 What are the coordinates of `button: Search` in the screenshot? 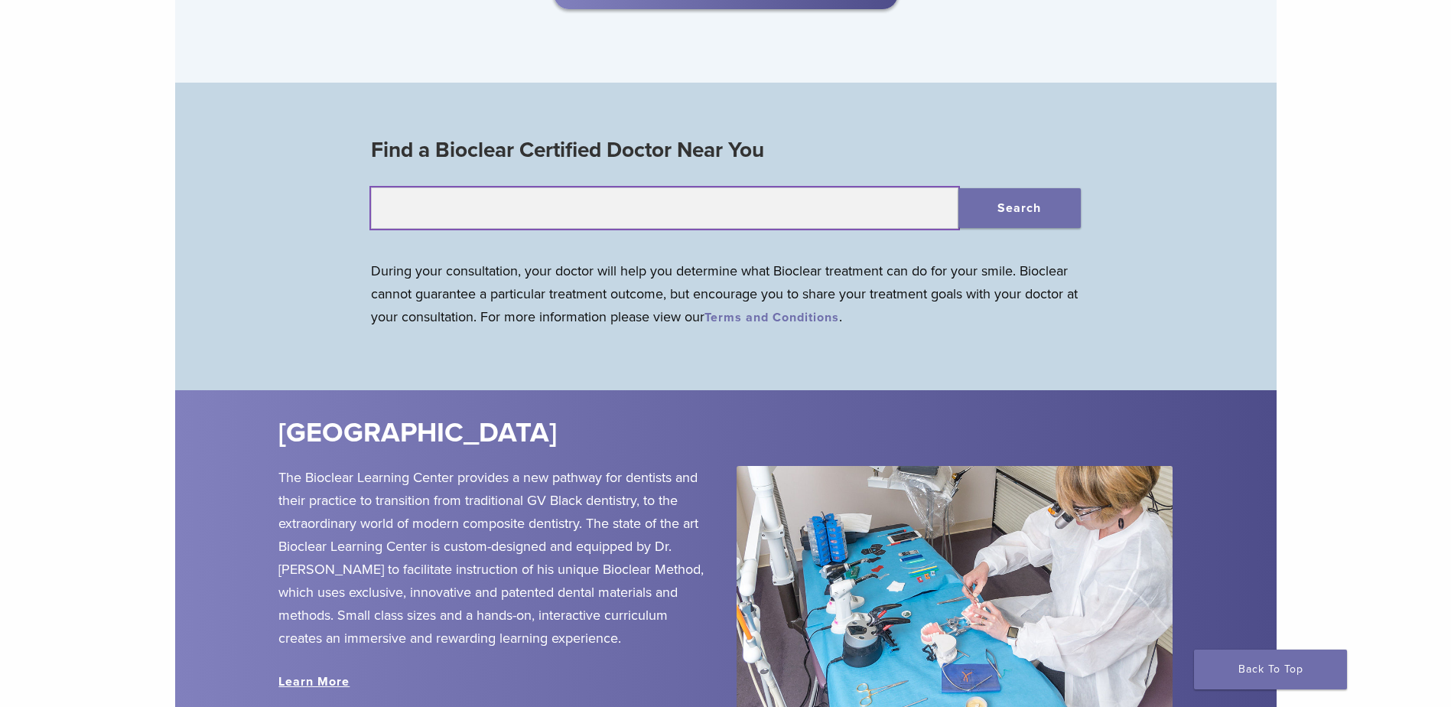 It's located at (1019, 208).